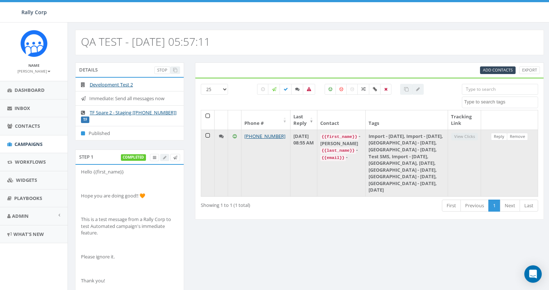 The image size is (549, 290). Describe the element at coordinates (130, 172) in the screenshot. I see `p: Hello {{first_name}}` at that location.